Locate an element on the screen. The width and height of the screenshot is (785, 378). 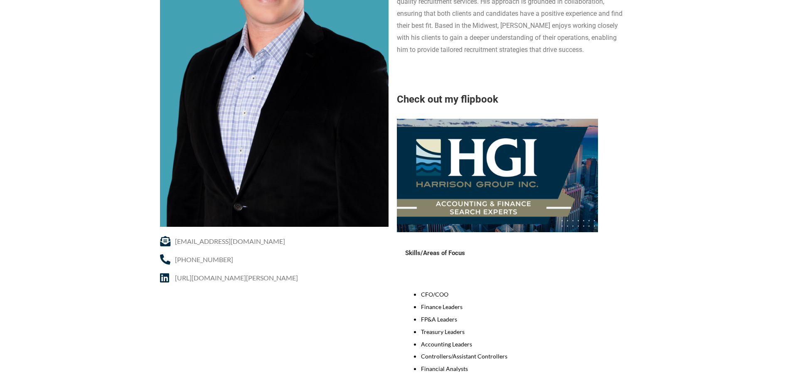
span: FP&A Leaders is located at coordinates (439, 319).